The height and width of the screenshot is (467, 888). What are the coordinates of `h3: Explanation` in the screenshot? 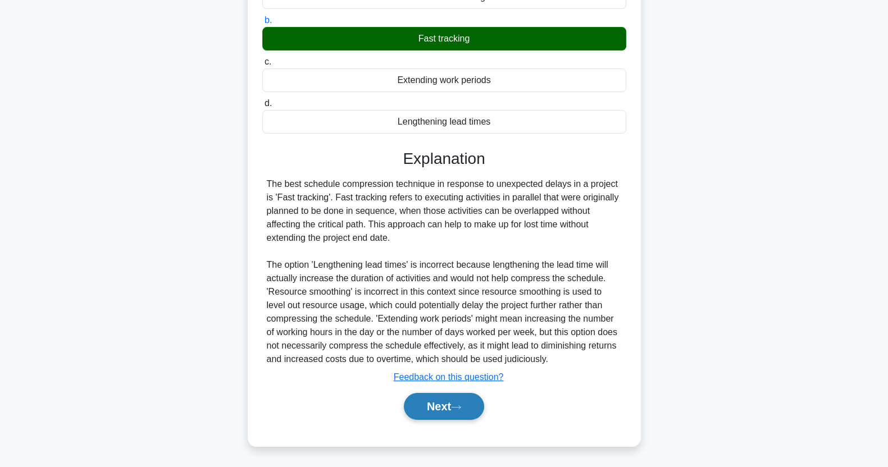 It's located at (444, 159).